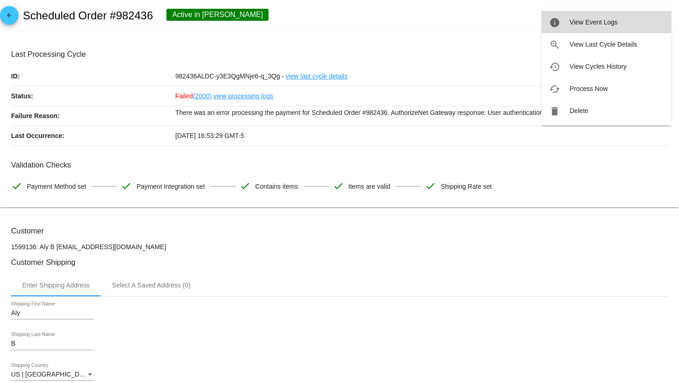 Image resolution: width=679 pixels, height=383 pixels. What do you see at coordinates (603, 44) in the screenshot?
I see `span: View Last Cycle Details` at bounding box center [603, 44].